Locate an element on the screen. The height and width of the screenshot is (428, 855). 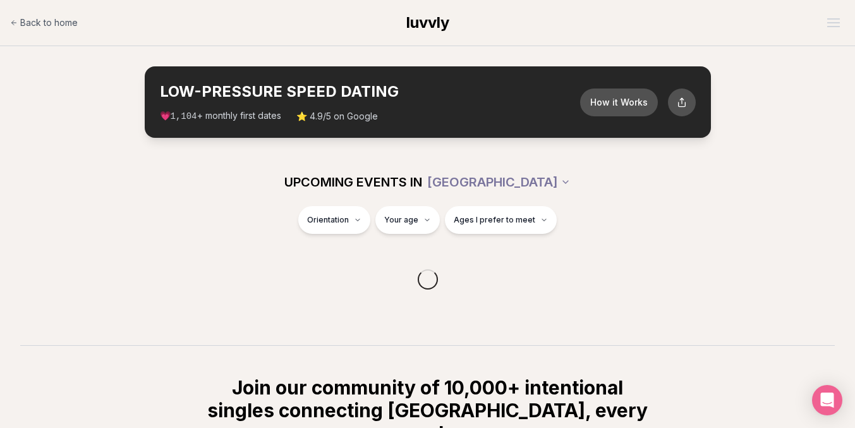
button: Orientation is located at coordinates (334, 220).